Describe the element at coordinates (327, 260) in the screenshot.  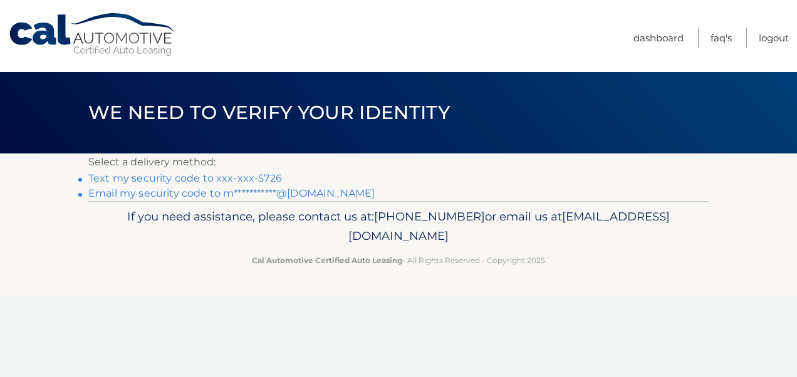
I see `strong: Cal Automotive Certified Auto Leasing` at that location.